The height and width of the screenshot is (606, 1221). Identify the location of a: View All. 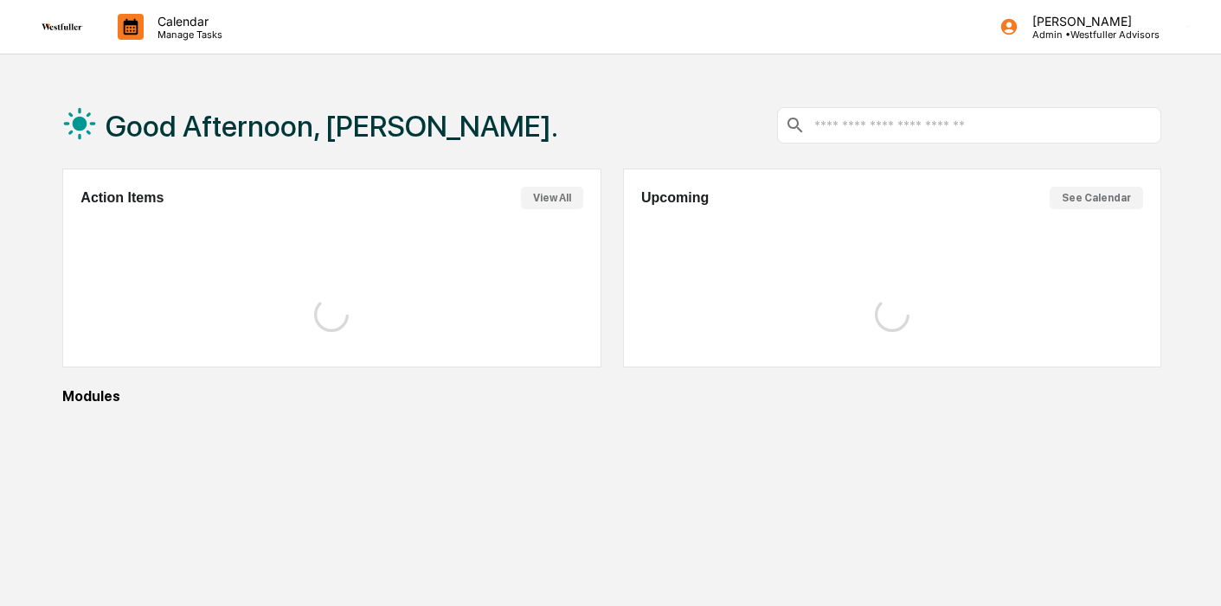
(552, 198).